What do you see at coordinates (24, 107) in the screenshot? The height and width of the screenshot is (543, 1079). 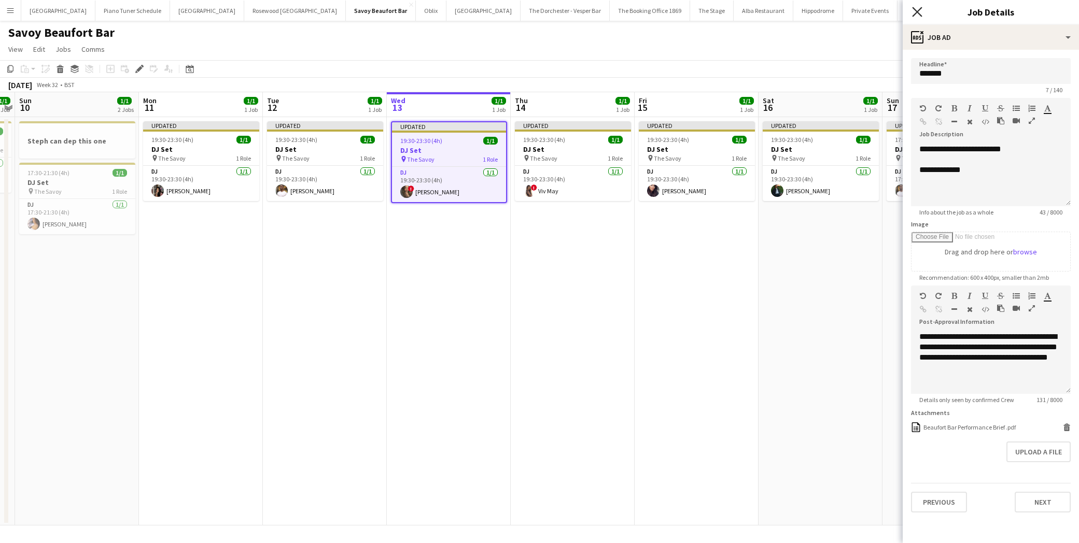 I see `span: 10` at bounding box center [24, 107].